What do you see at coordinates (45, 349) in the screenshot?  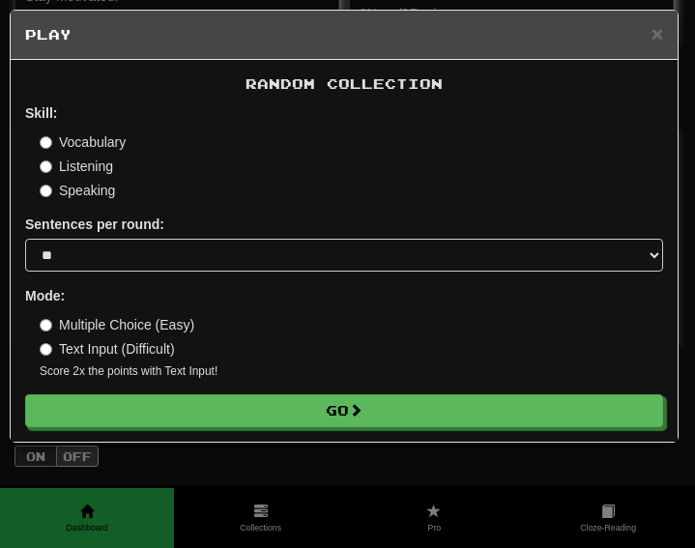 I see `input: Text Input (Difficult)` at bounding box center [45, 349].